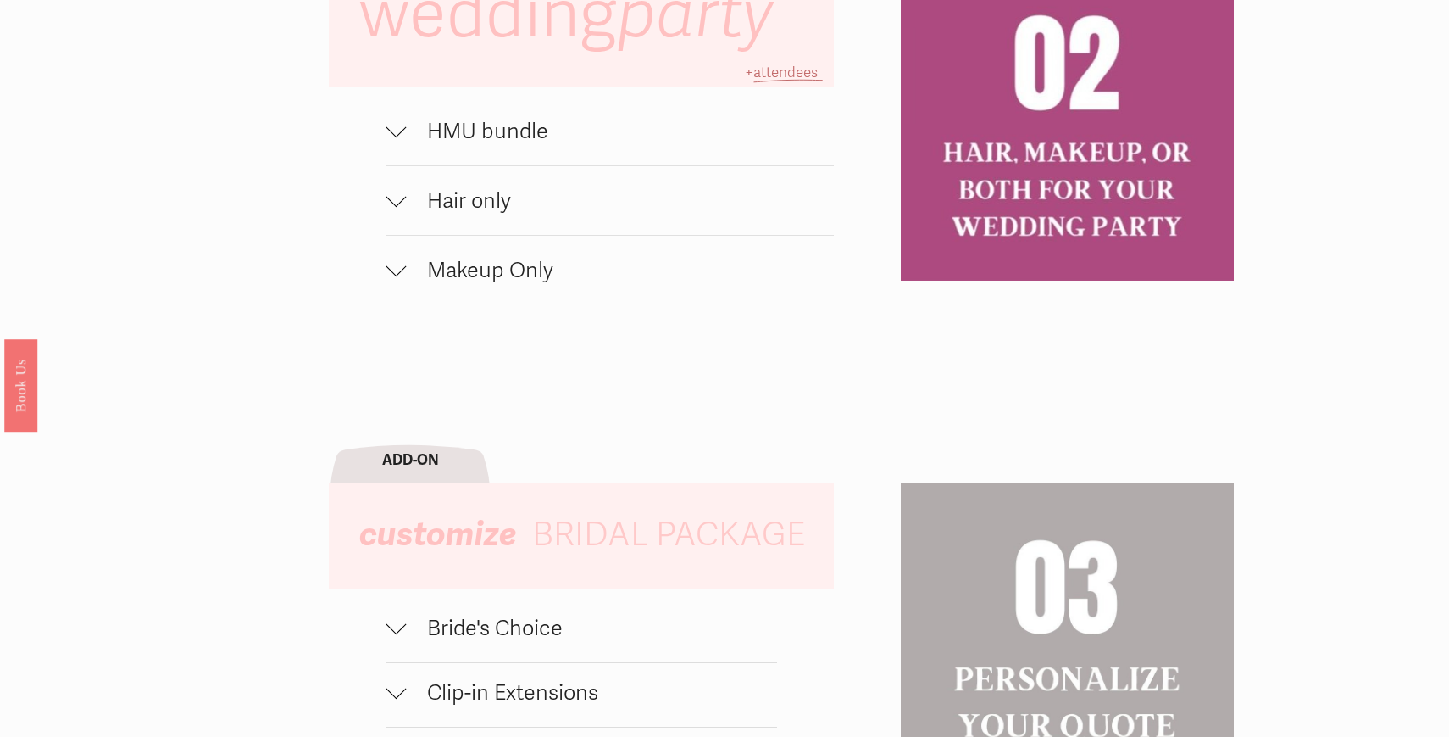  I want to click on button: Makeup Only, so click(610, 270).